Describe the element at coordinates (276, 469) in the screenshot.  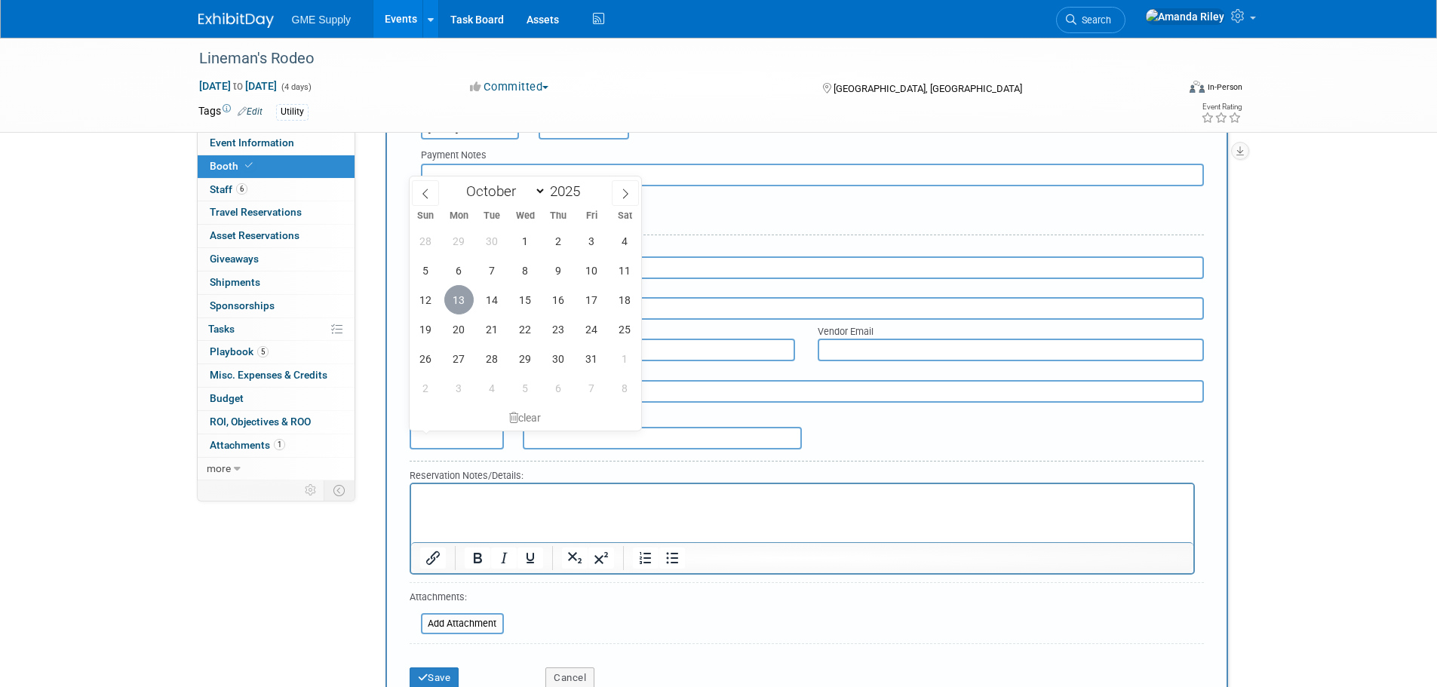
I see `a: more` at that location.